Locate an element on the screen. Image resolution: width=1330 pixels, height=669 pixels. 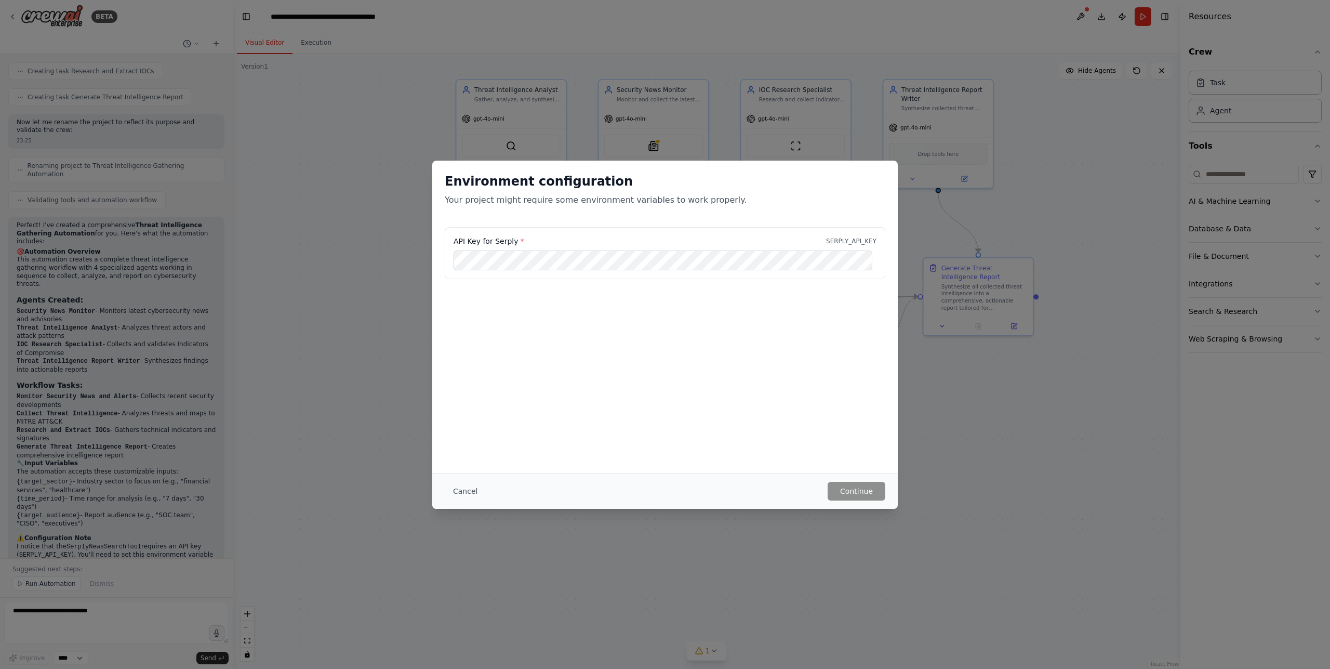
label: API Key for Serply is located at coordinates (488, 241).